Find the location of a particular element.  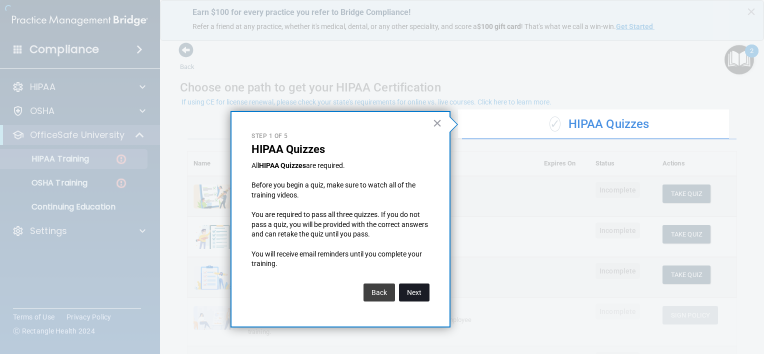

p: Step 1 of 5 is located at coordinates (340, 136).